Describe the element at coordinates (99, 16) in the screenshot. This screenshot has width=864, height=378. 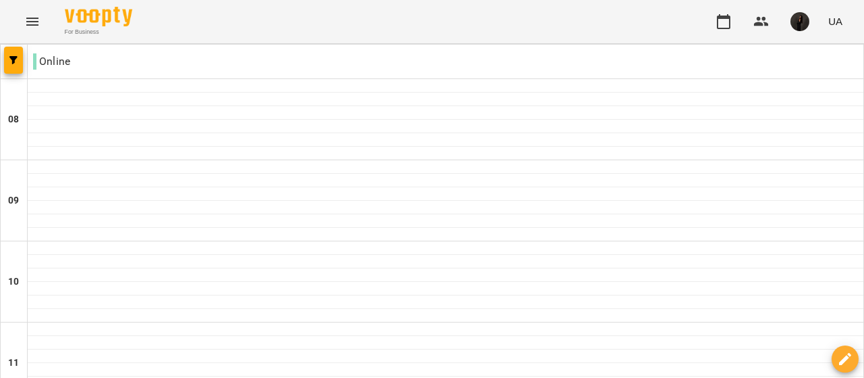
I see `img: Voopty Logo` at that location.